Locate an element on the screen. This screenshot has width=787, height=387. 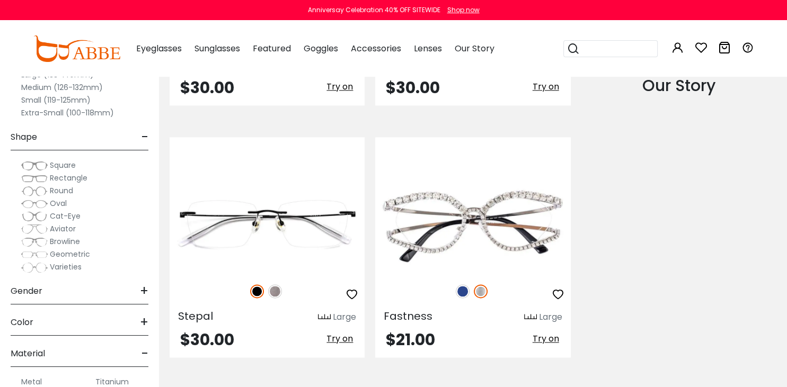
div: Shop now is located at coordinates (463, 10).